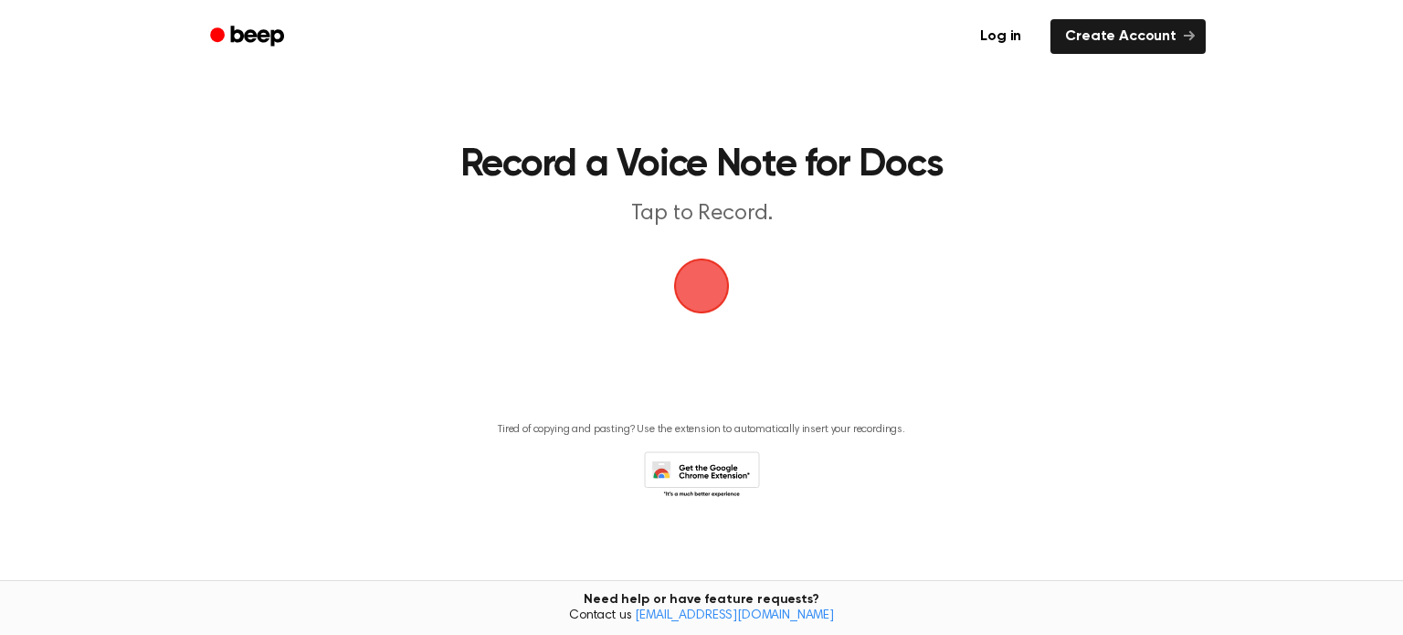 The width and height of the screenshot is (1403, 635). I want to click on a: Log in, so click(1000, 37).